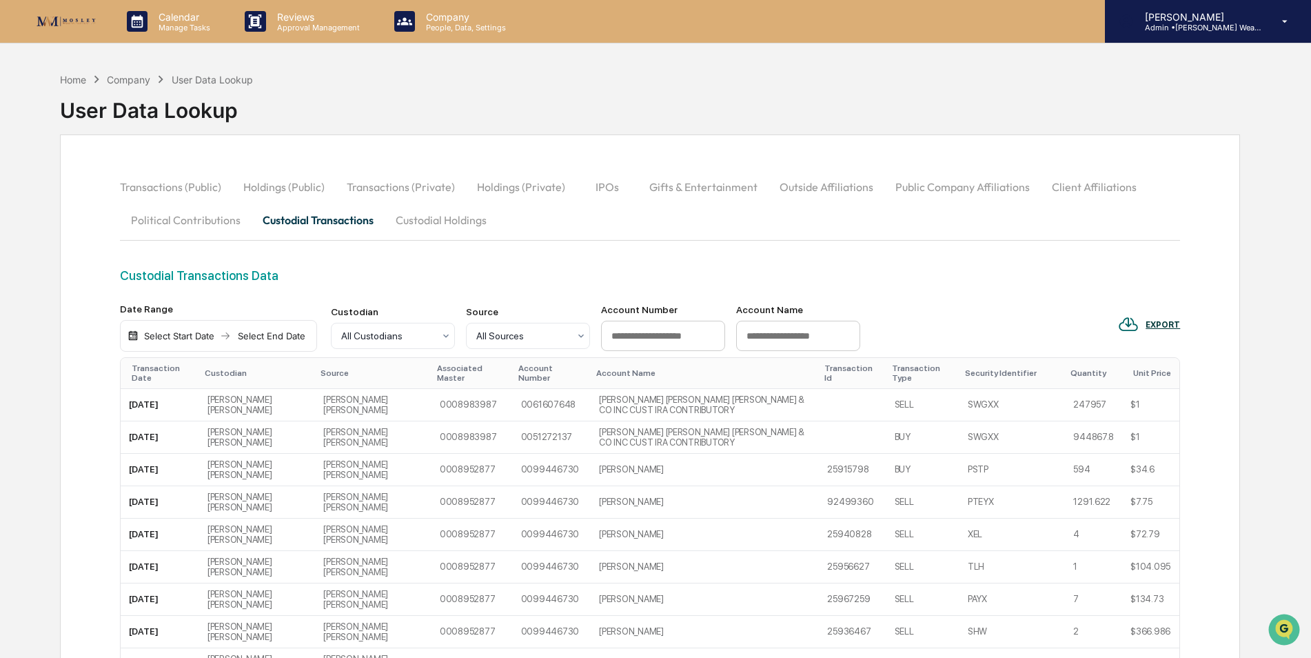  What do you see at coordinates (1151, 632) in the screenshot?
I see `td: $366.986` at bounding box center [1151, 632].